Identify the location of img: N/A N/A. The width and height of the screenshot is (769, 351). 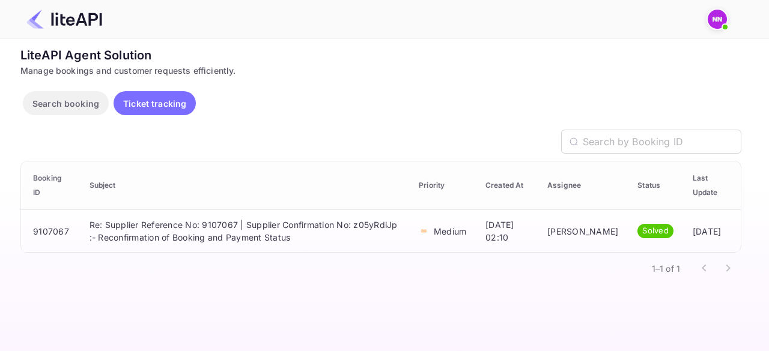
(717, 19).